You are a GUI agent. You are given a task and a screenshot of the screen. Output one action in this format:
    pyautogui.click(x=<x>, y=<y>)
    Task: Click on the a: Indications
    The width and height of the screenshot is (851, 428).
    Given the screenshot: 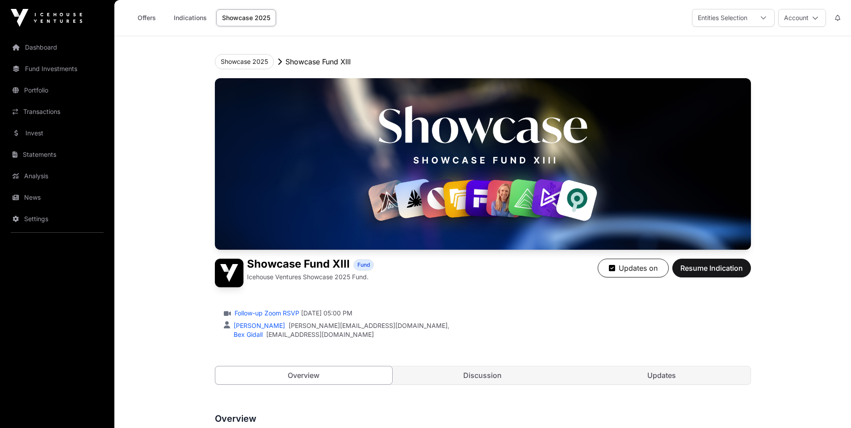 What is the action you would take?
    pyautogui.click(x=190, y=18)
    